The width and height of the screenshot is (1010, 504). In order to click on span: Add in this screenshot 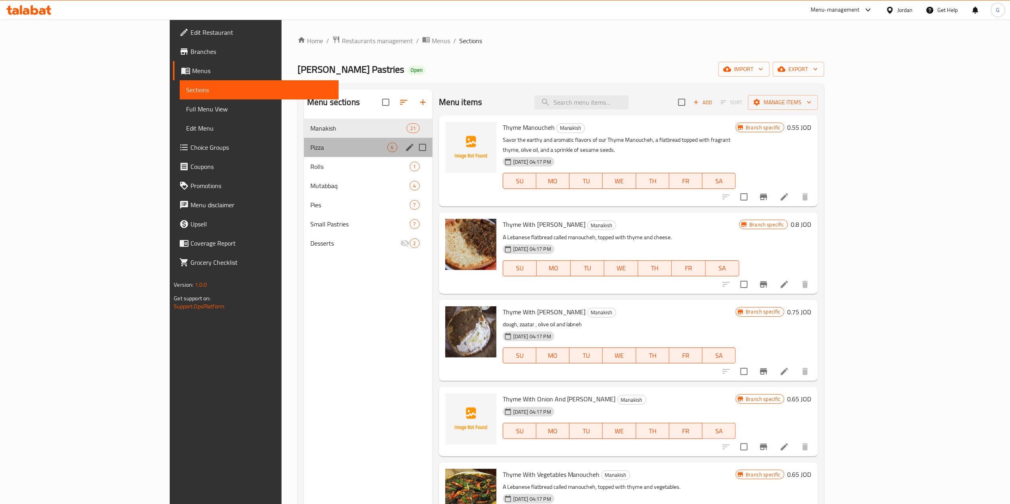, I will do `click(703, 102)`.